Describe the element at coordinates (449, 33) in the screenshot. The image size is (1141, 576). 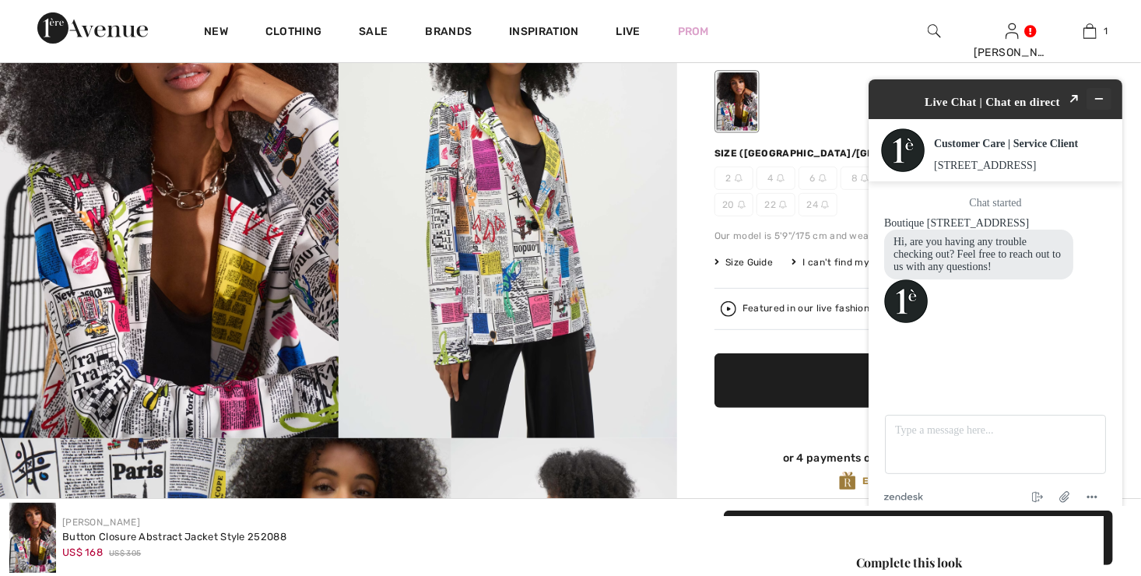
I see `a: Brands` at that location.